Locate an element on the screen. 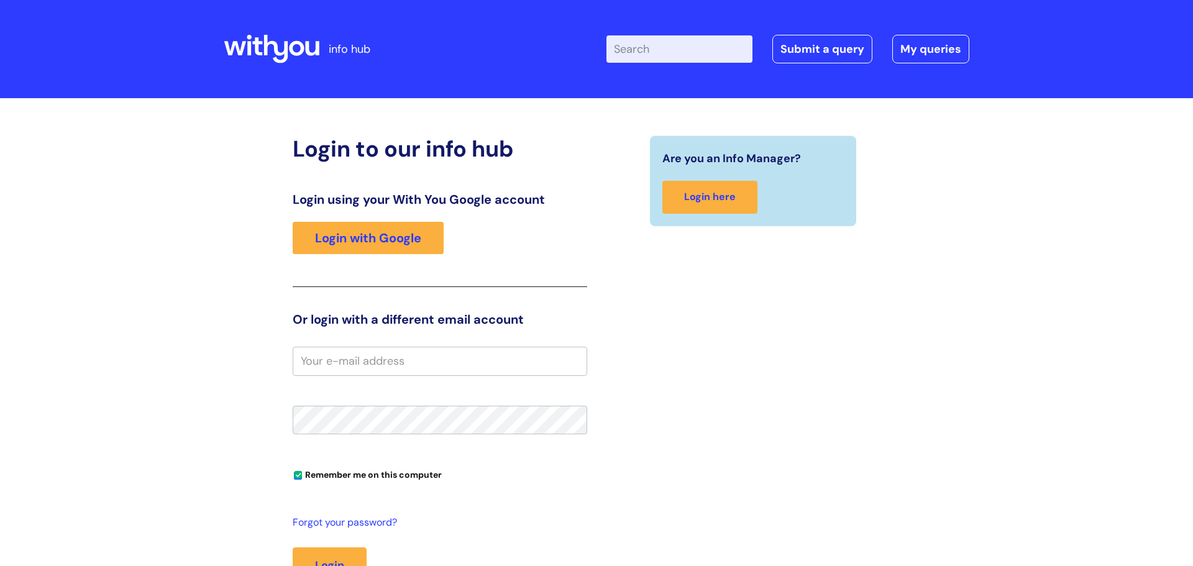 The width and height of the screenshot is (1193, 566). a: Login here is located at coordinates (709, 197).